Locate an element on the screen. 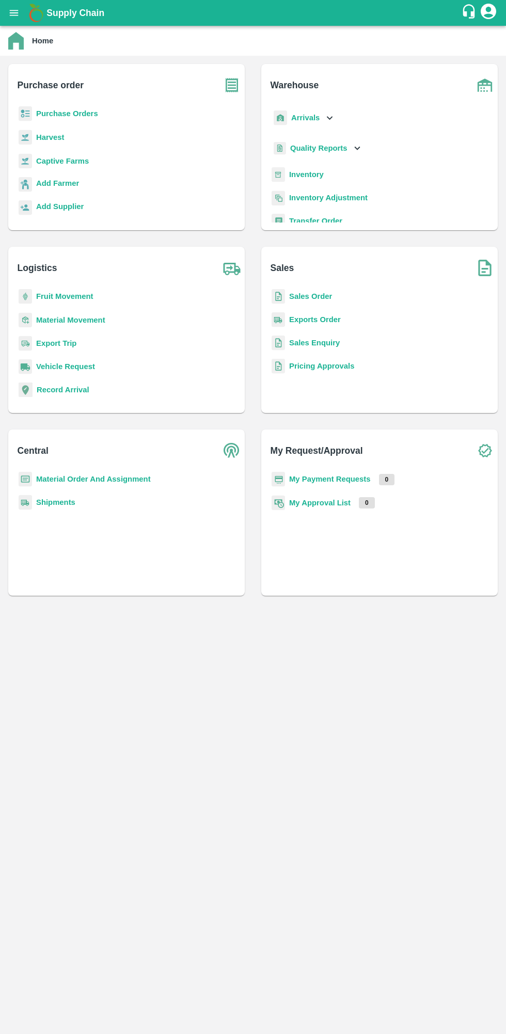 This screenshot has width=506, height=1034. div: account of current user is located at coordinates (488, 13).